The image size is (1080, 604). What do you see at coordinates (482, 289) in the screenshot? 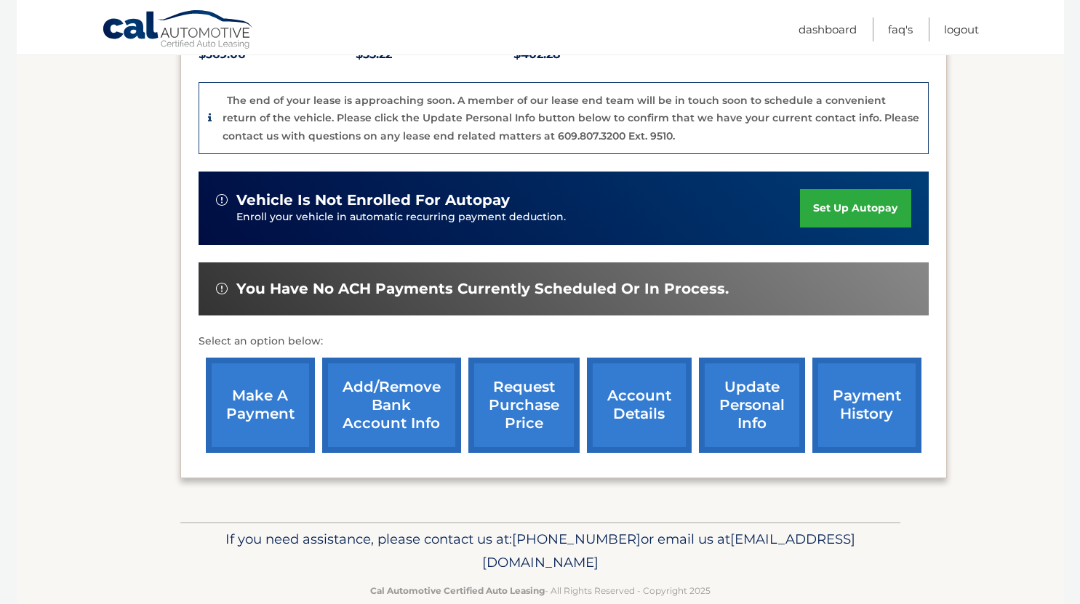
I see `span: You have no ACH payments currently scheduled or in process.` at bounding box center [482, 289].